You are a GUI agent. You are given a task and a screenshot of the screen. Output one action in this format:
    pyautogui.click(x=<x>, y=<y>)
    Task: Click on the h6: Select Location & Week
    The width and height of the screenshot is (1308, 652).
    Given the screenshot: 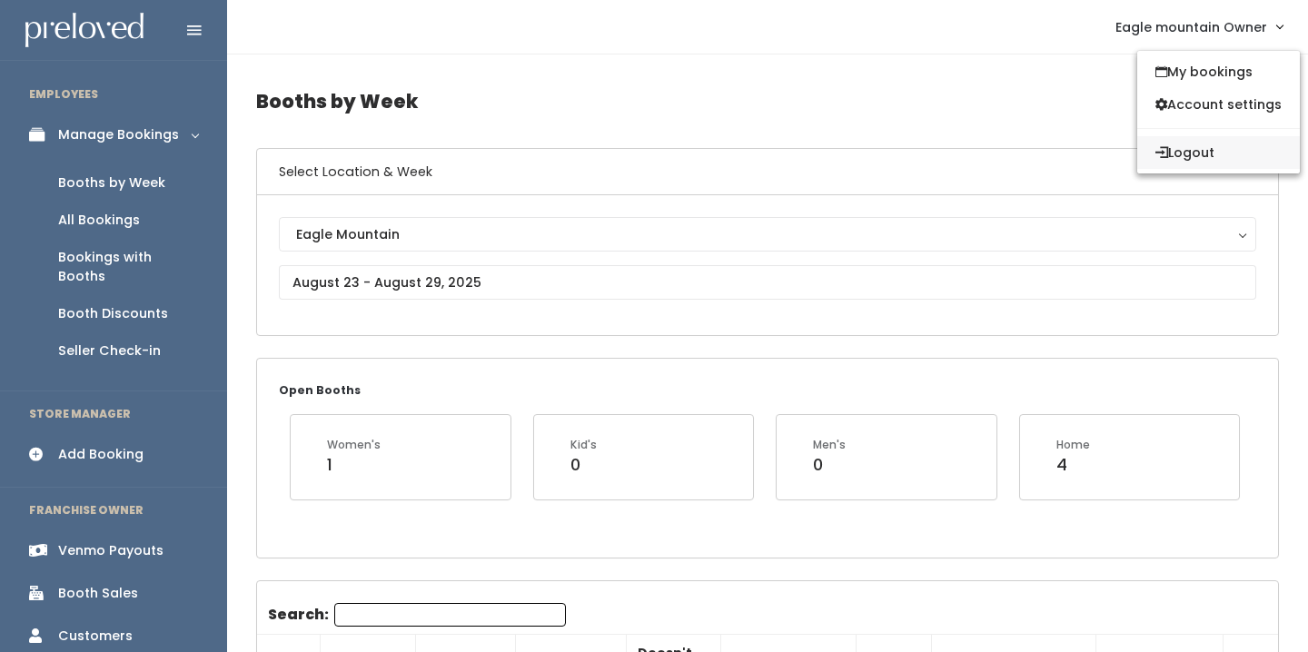 What is the action you would take?
    pyautogui.click(x=767, y=172)
    